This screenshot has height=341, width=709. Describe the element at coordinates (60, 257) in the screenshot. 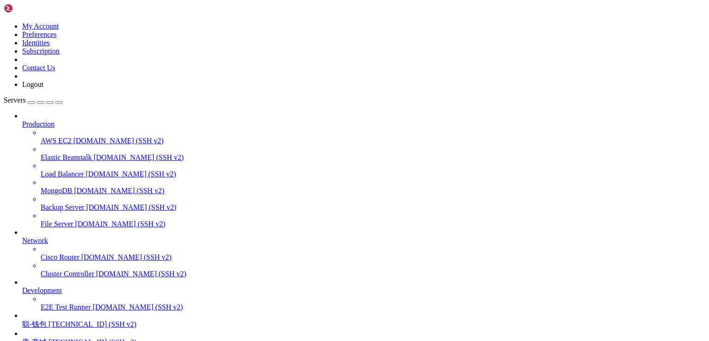

I see `span: Cisco Router` at that location.